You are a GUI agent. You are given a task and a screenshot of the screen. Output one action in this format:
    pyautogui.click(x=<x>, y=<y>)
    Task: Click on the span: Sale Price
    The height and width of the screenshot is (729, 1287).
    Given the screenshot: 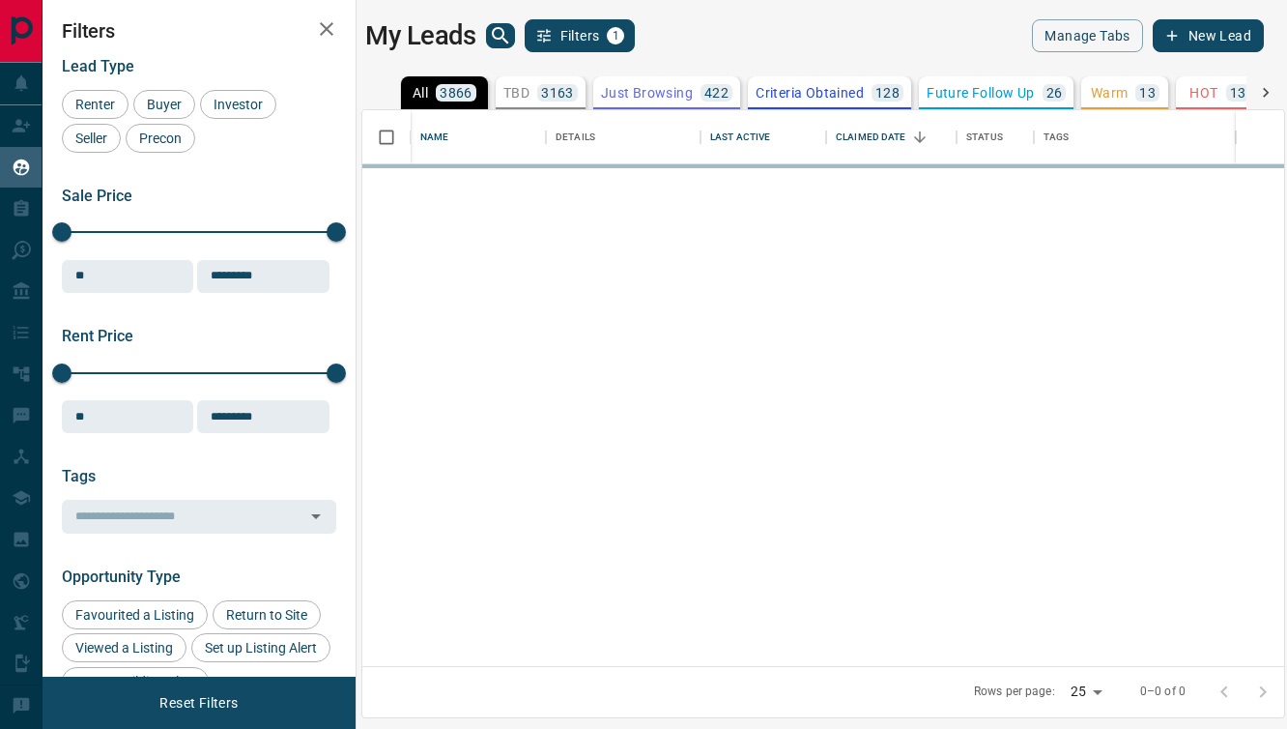 What is the action you would take?
    pyautogui.click(x=97, y=195)
    